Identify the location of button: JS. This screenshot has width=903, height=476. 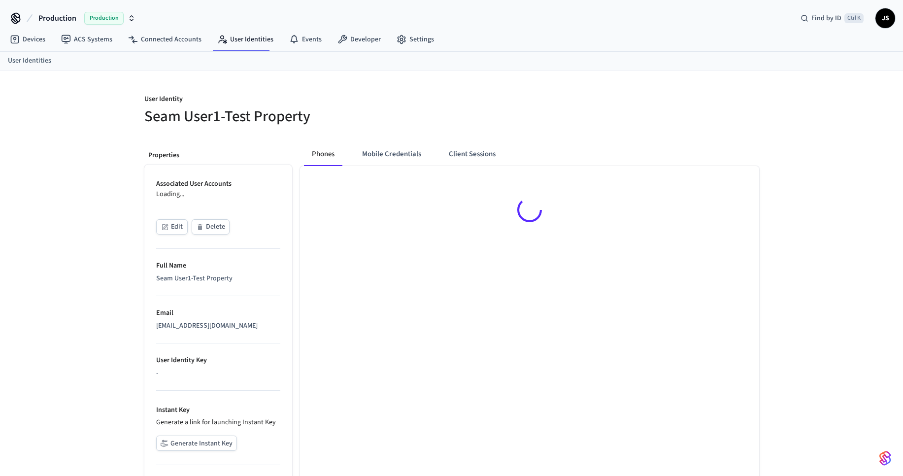
(885, 18).